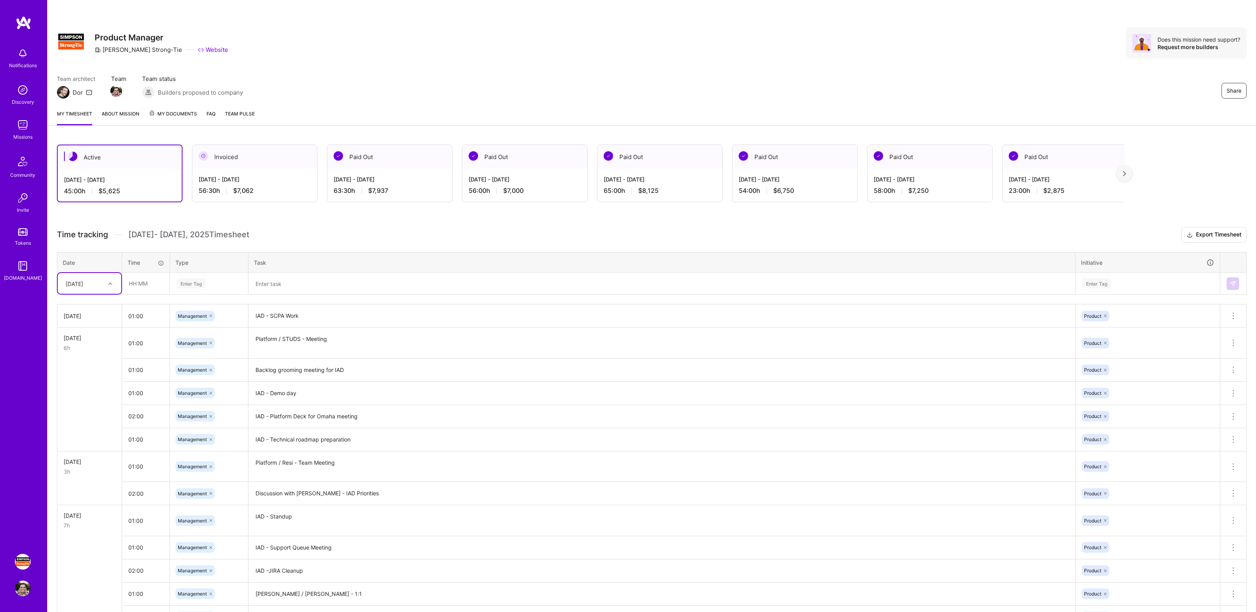  What do you see at coordinates (662, 466) in the screenshot?
I see `textarea: Platform / Resi - Team Meeting` at bounding box center [662, 466].